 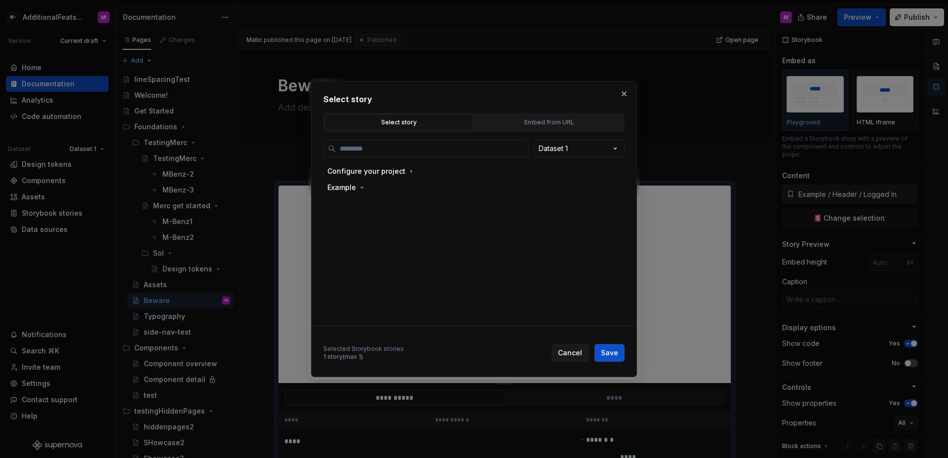 I want to click on div: 1 story (max 1), so click(x=363, y=357).